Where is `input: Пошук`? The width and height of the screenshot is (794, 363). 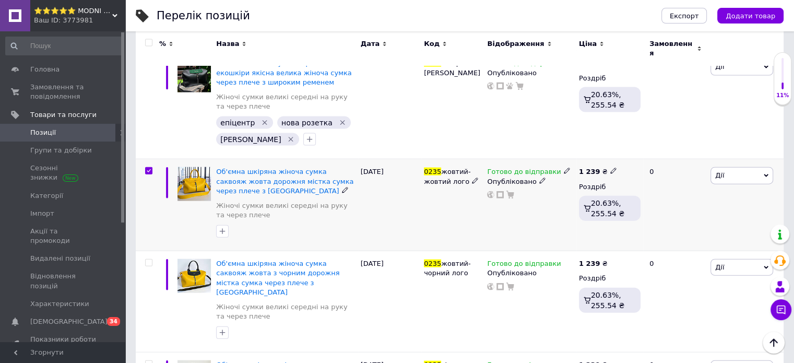
input: Пошук is located at coordinates (64, 46).